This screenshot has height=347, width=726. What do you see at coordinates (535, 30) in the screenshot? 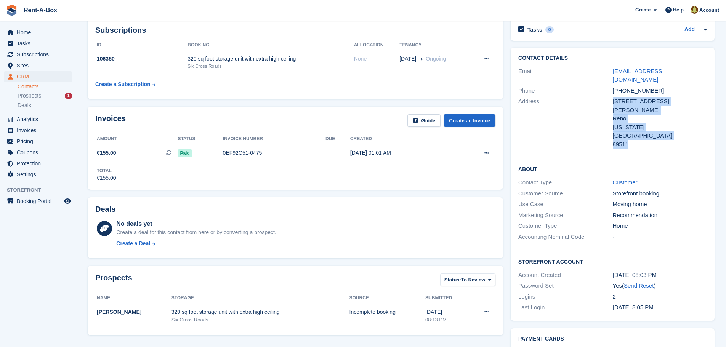
I see `h2: Tasks` at bounding box center [535, 30].